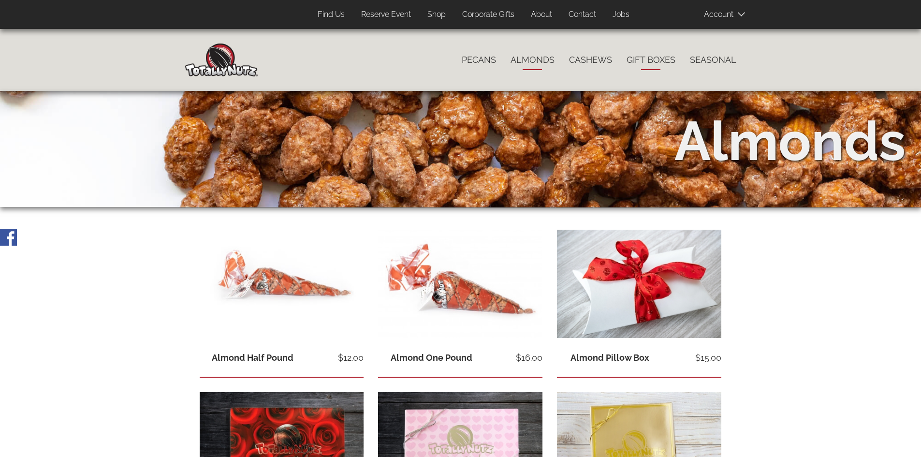 This screenshot has height=457, width=921. Describe the element at coordinates (790, 141) in the screenshot. I see `div: Almonds` at that location.